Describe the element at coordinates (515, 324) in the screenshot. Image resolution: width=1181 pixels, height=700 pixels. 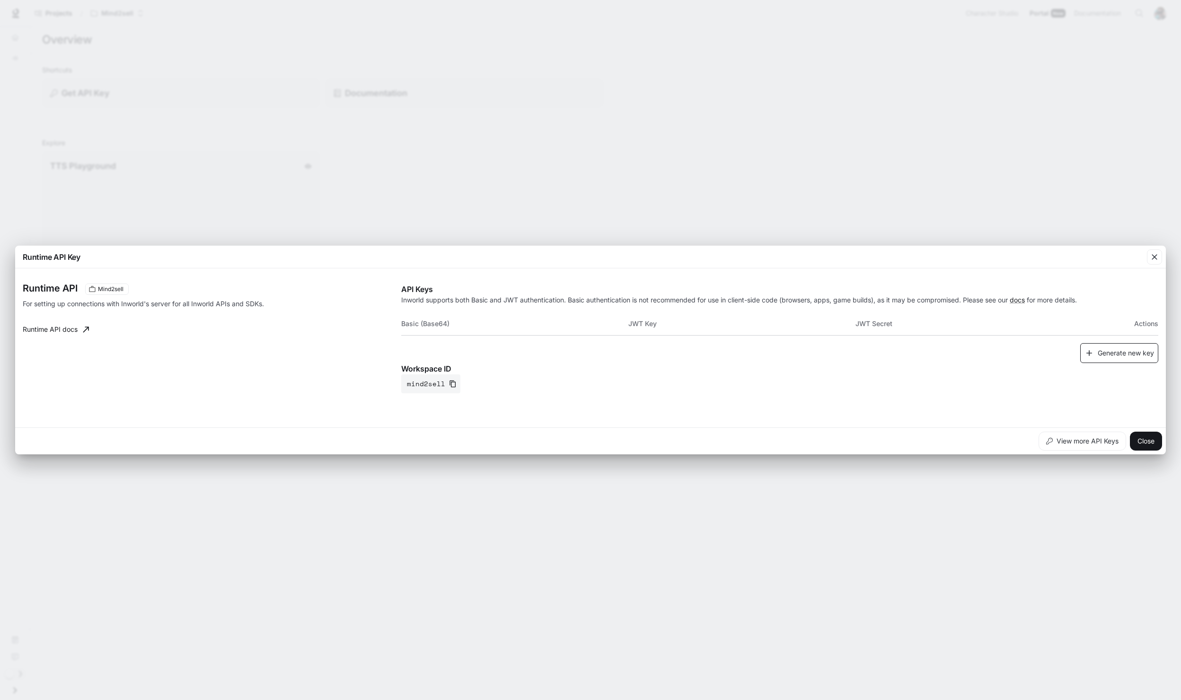
I see `th: Basic (Base64)` at that location.